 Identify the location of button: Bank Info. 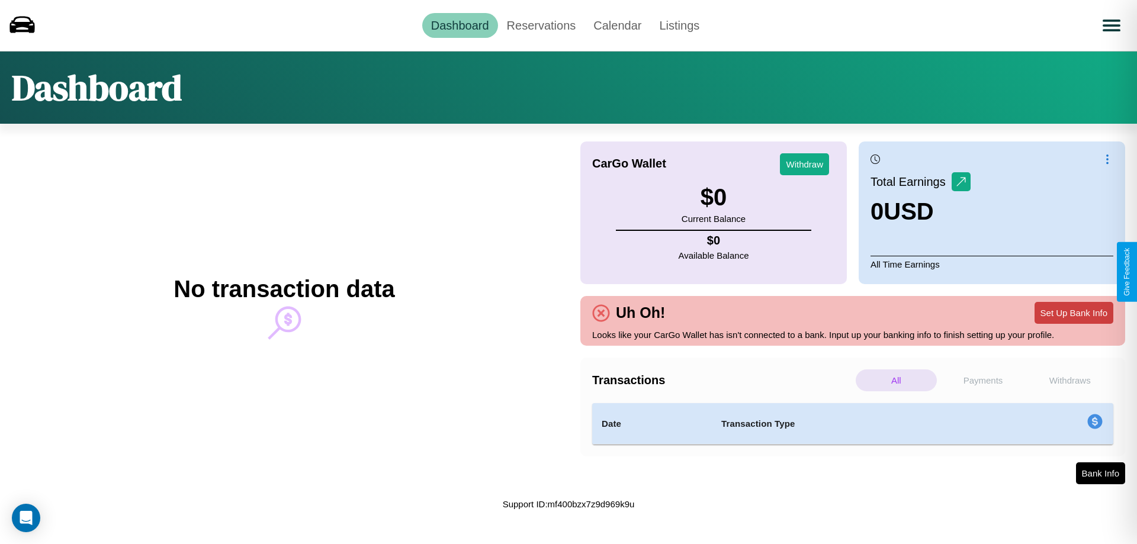
(1100, 473).